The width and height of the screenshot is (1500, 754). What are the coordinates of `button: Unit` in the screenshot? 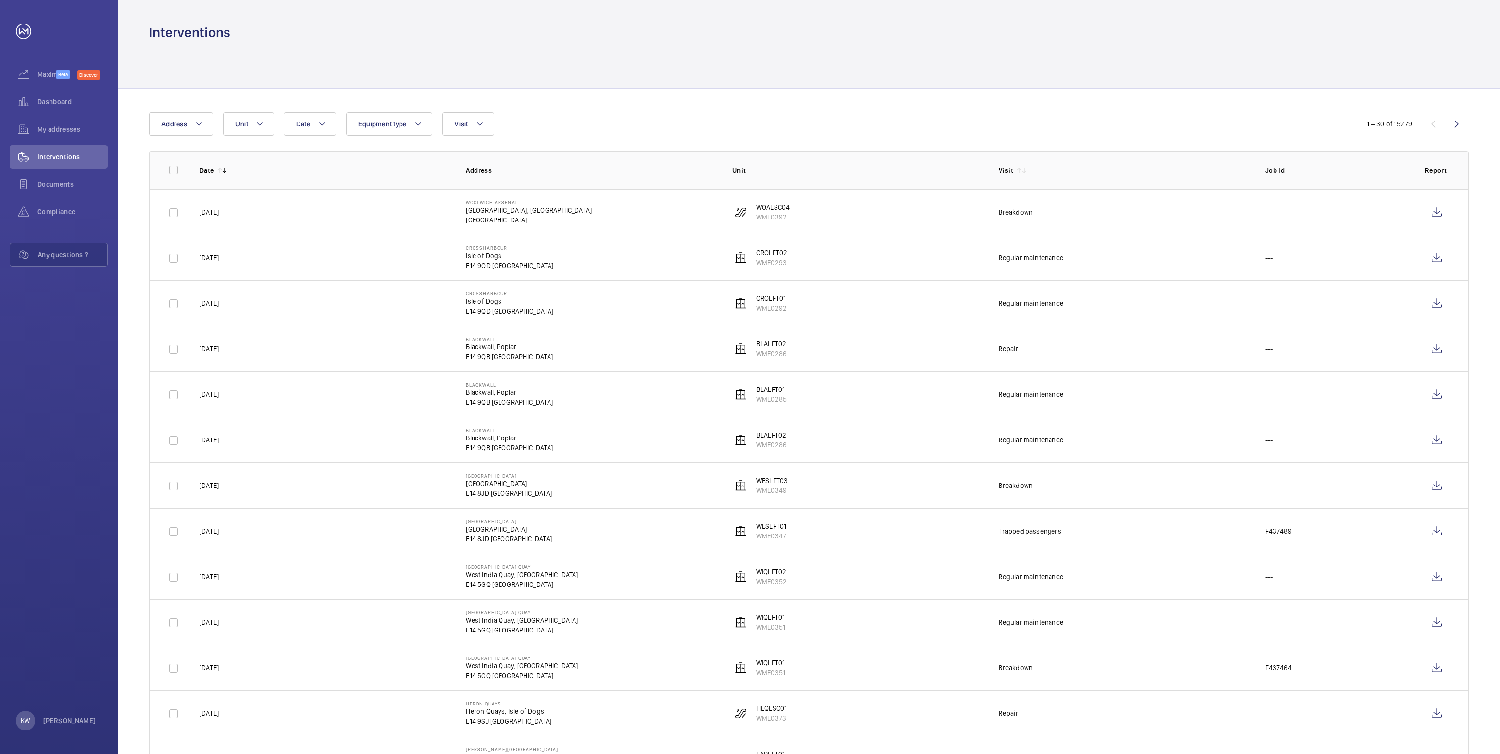 It's located at (249, 124).